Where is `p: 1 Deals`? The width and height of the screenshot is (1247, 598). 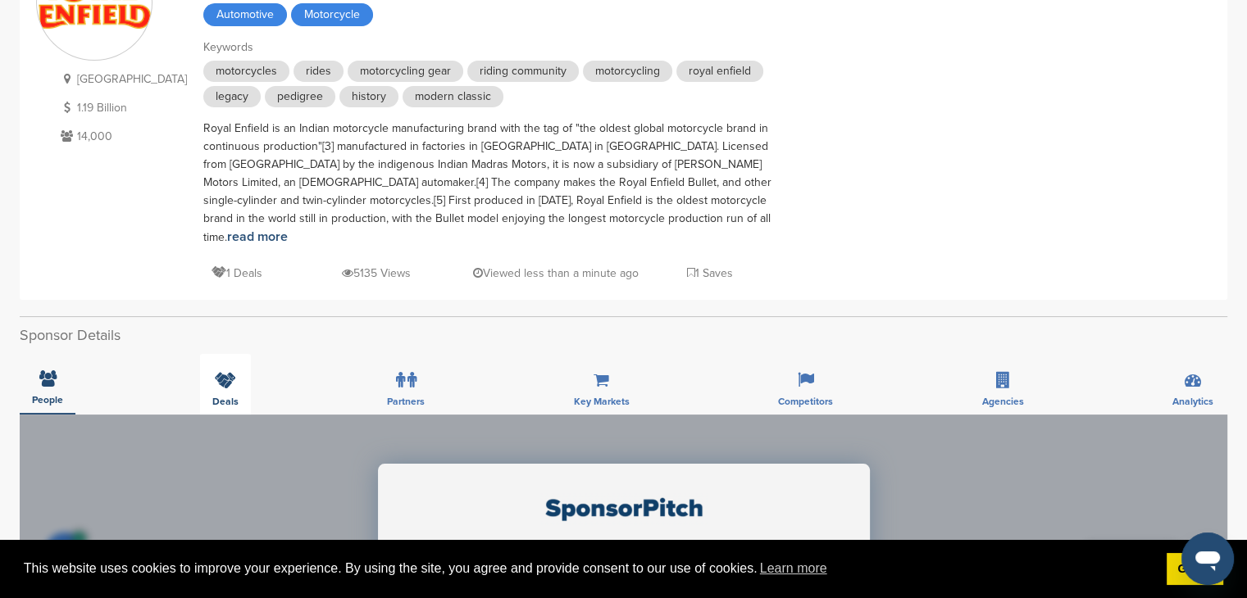 p: 1 Deals is located at coordinates (237, 273).